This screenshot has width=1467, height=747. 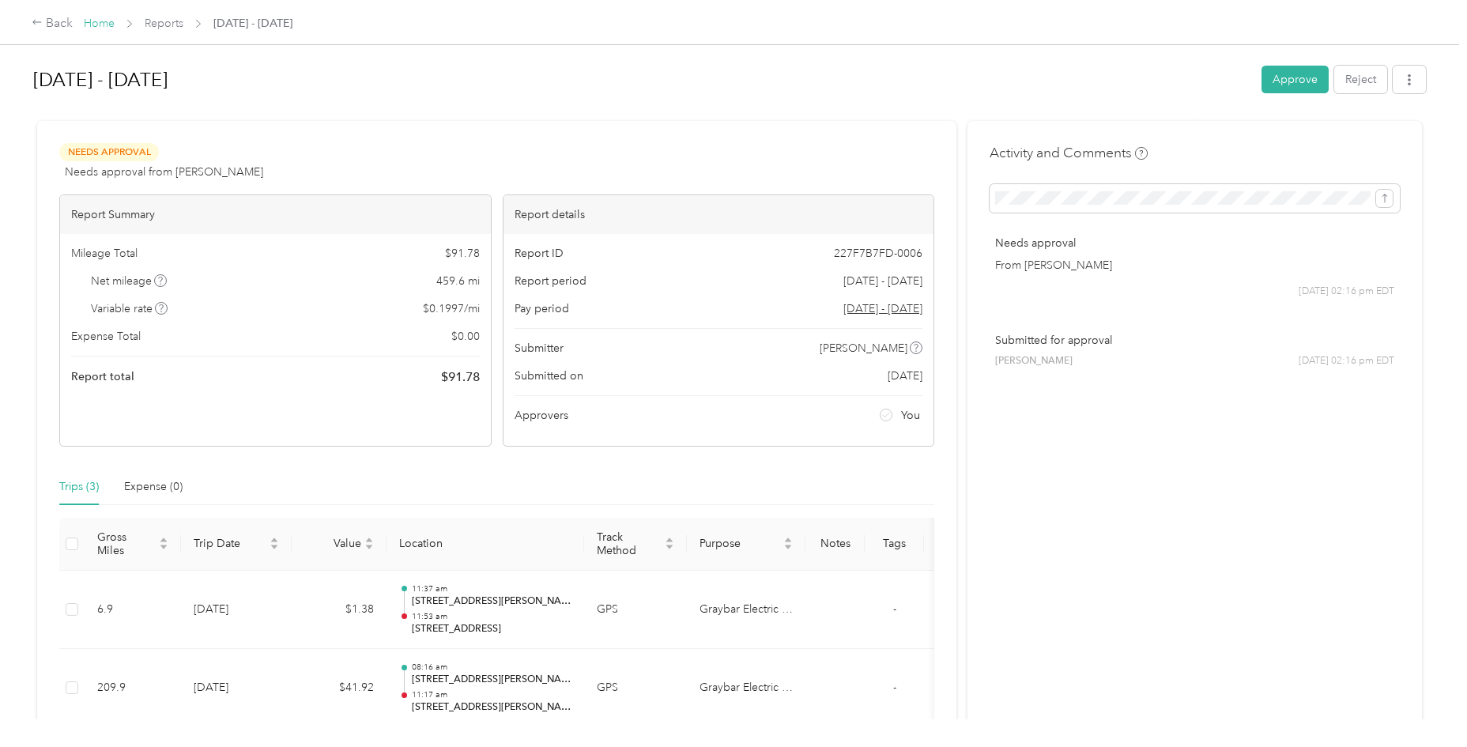 I want to click on th: Purpose, so click(x=746, y=544).